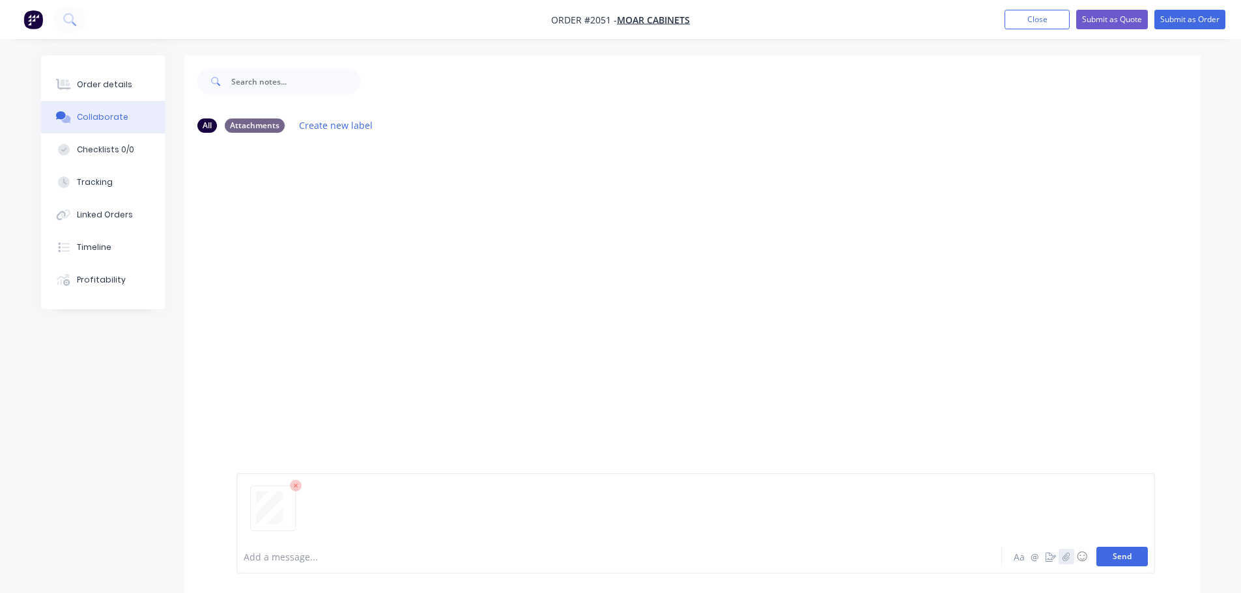 The image size is (1241, 593). I want to click on button: Checklists 0/0, so click(103, 150).